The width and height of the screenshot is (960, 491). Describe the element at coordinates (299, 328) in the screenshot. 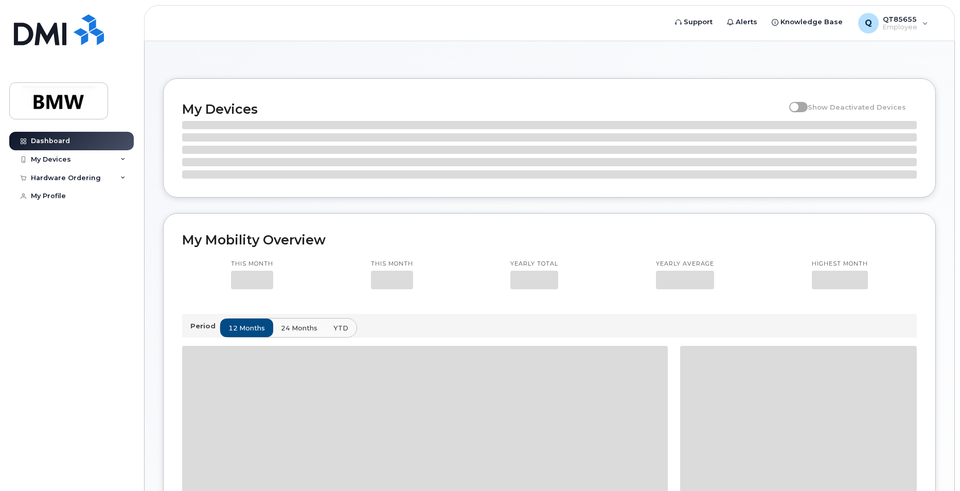

I see `span: 24 months` at that location.